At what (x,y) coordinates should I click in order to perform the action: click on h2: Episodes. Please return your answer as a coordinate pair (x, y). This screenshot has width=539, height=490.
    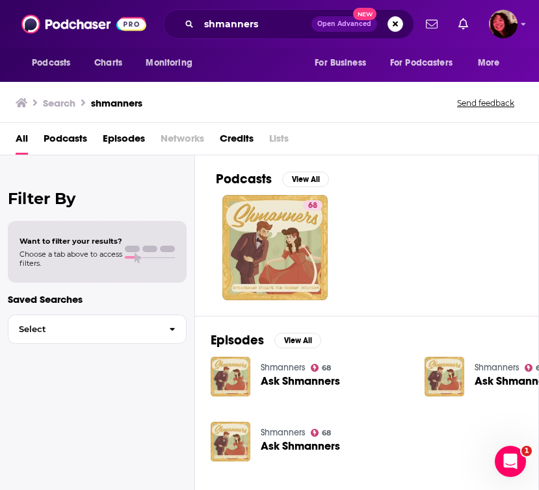
    Looking at the image, I should click on (237, 340).